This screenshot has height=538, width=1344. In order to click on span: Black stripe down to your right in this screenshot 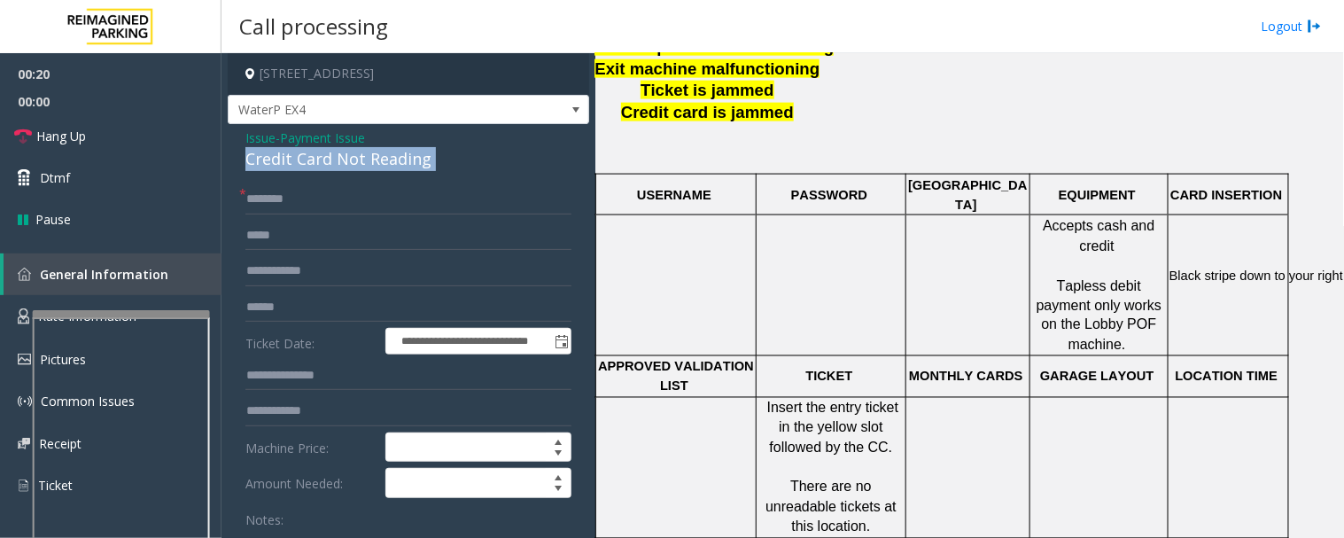, I will do `click(1256, 275)`.